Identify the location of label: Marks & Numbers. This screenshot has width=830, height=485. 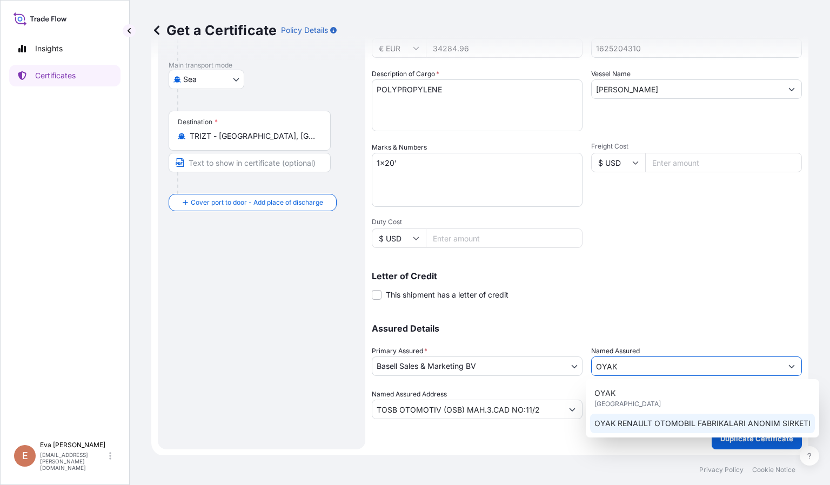
(399, 147).